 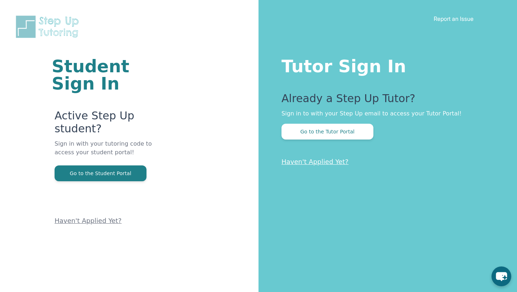 What do you see at coordinates (385, 113) in the screenshot?
I see `p: Sign in to with your Step Up email to access your Tutor Portal!` at bounding box center [385, 113].